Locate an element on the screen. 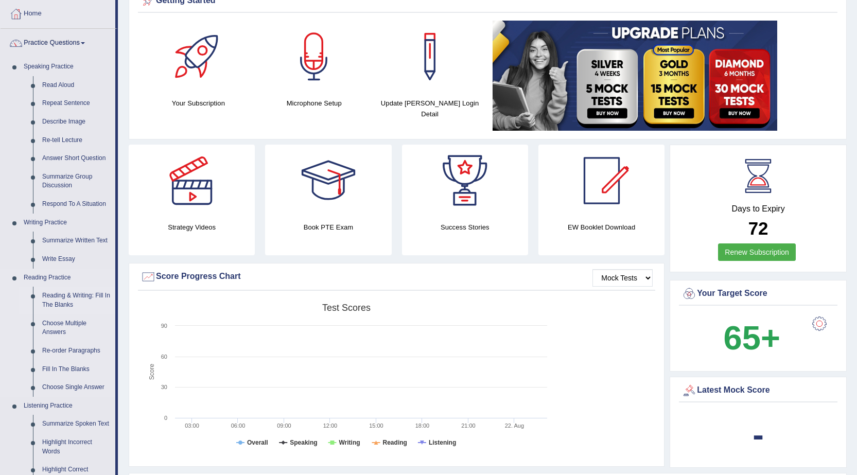  tspan: Test scores is located at coordinates (346, 308).